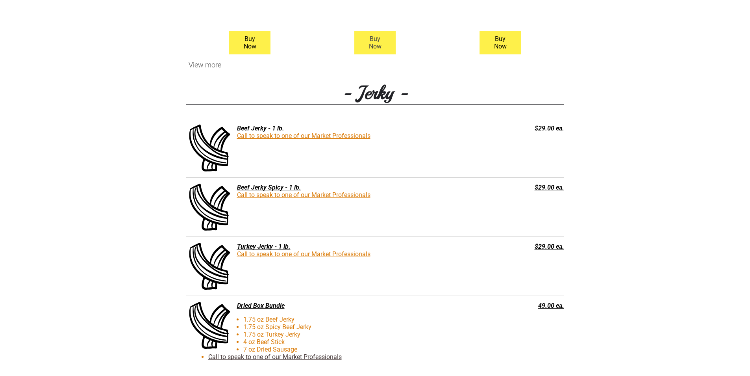 The image size is (750, 376). I want to click on div: 49.00 ea., so click(526, 305).